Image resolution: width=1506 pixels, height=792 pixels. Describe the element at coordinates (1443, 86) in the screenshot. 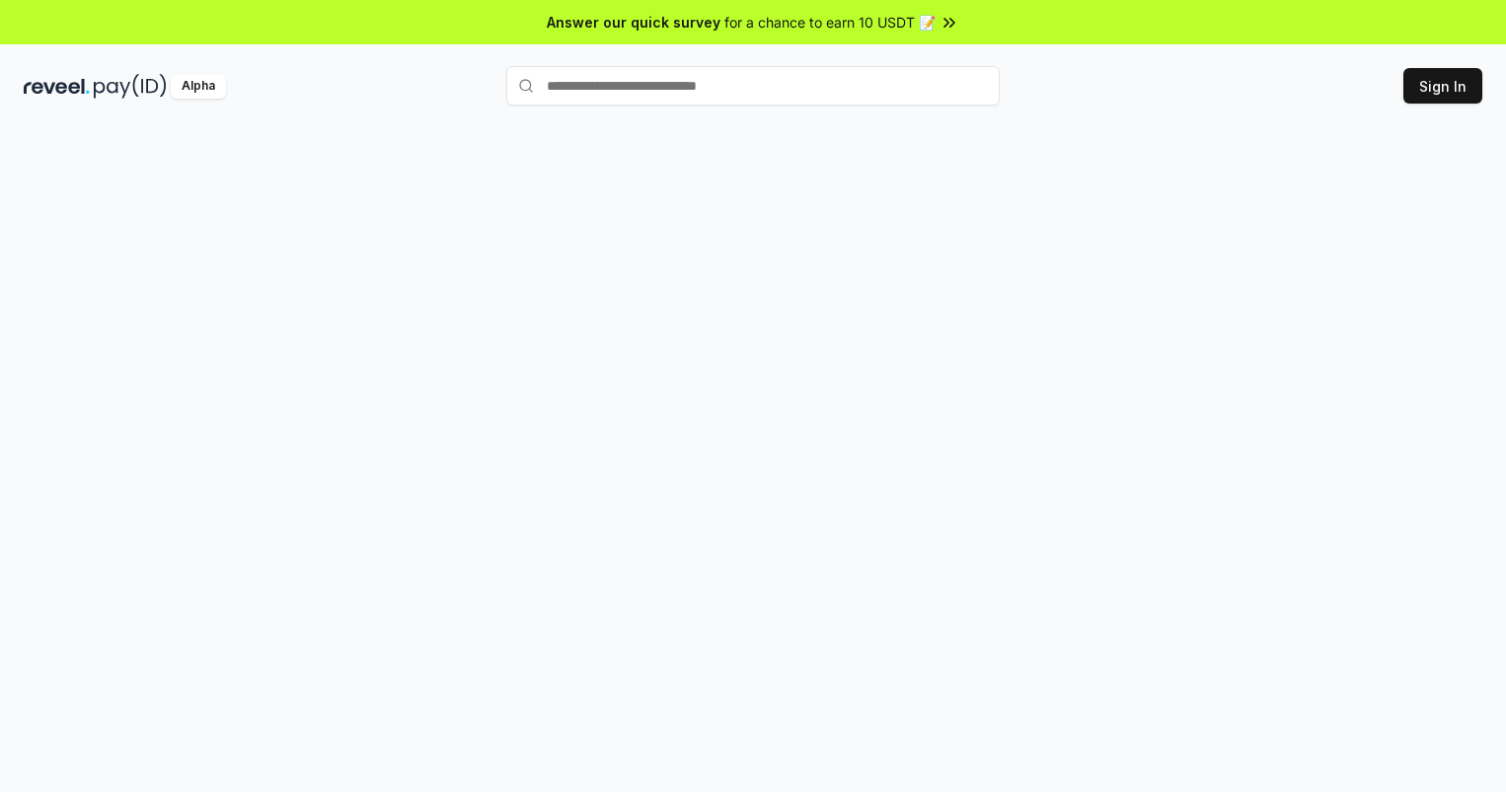

I see `button: Sign In` at that location.